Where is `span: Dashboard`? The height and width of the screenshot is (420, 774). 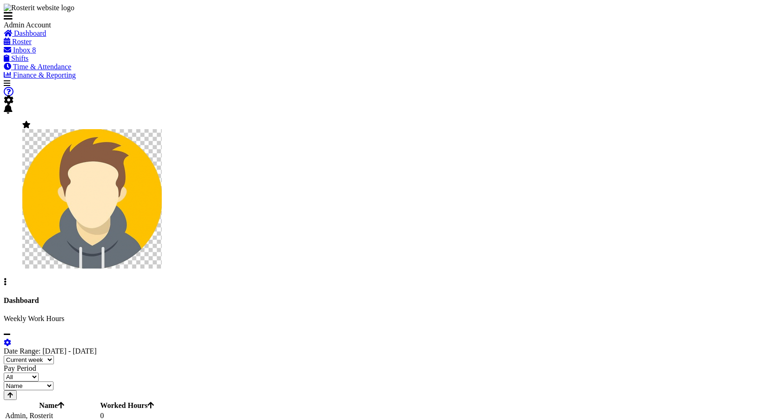 span: Dashboard is located at coordinates (30, 33).